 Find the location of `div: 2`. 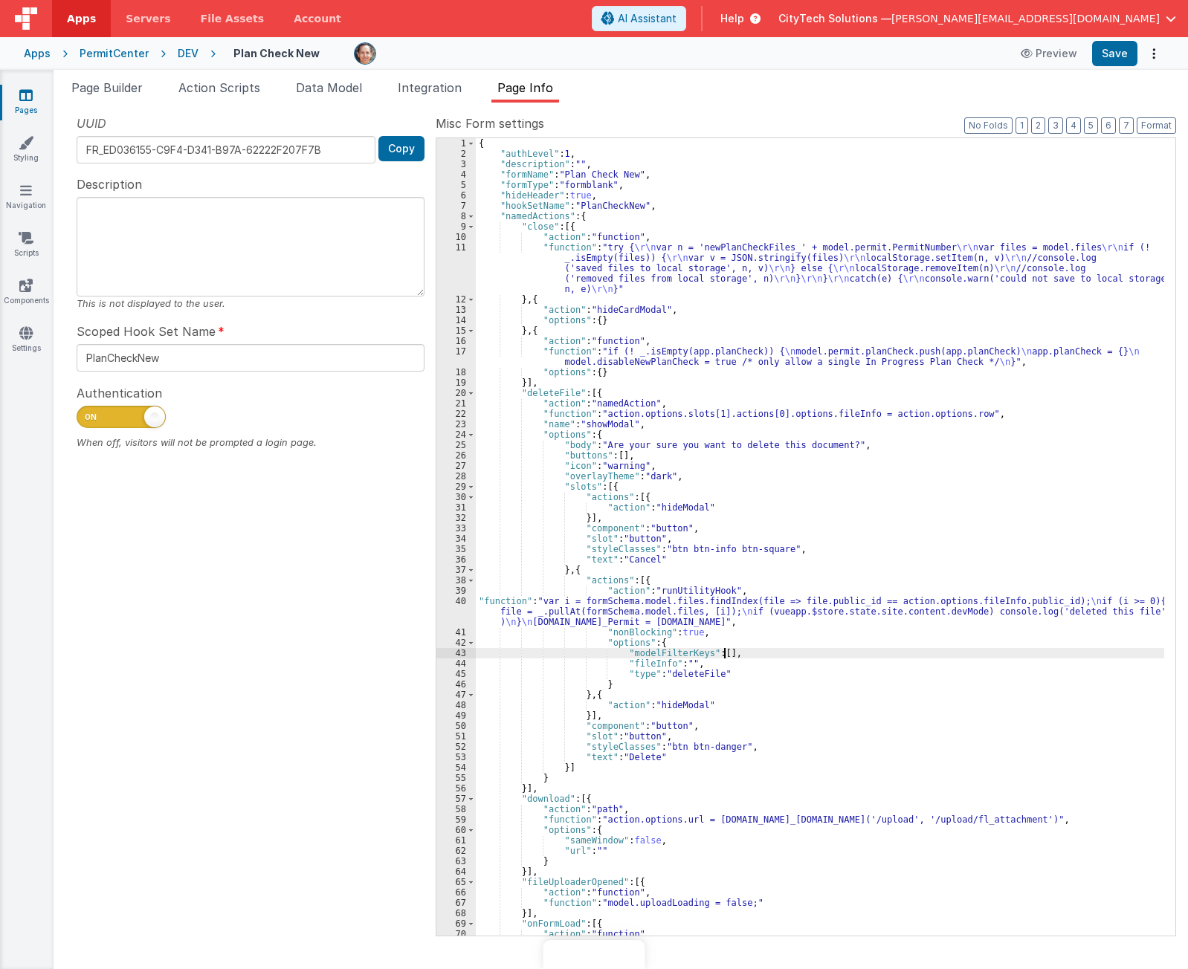

div: 2 is located at coordinates (456, 154).